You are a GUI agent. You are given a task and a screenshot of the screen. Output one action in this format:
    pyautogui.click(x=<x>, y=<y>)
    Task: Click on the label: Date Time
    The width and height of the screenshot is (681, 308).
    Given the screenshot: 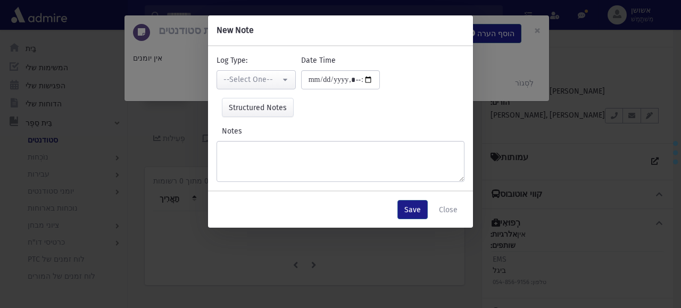 What is the action you would take?
    pyautogui.click(x=318, y=60)
    